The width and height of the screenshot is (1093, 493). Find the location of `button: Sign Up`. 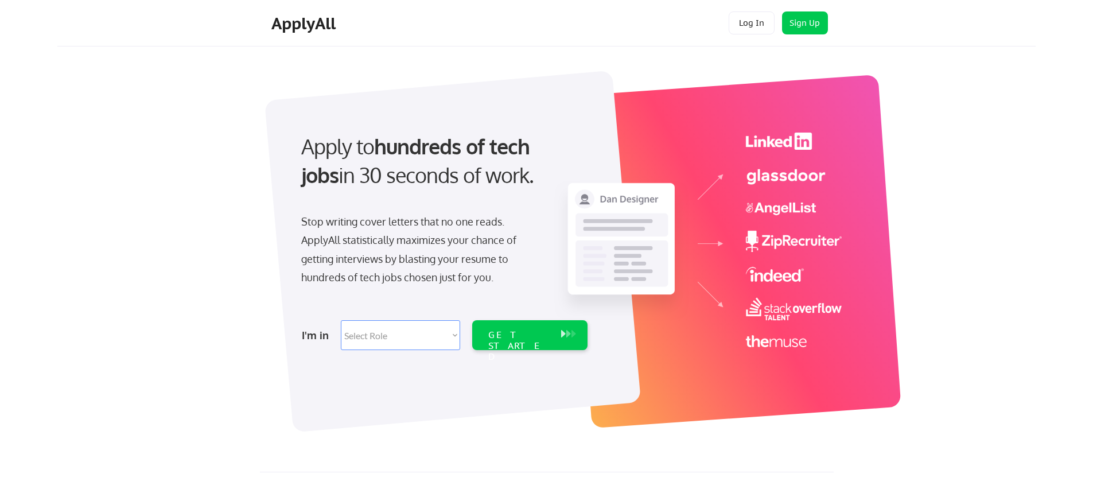

button: Sign Up is located at coordinates (805, 23).